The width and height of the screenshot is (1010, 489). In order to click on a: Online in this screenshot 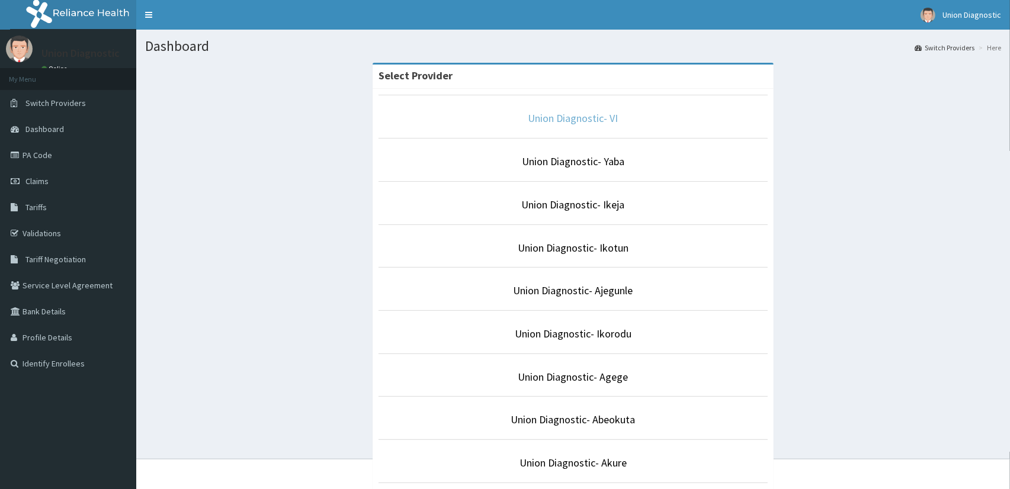, I will do `click(56, 69)`.